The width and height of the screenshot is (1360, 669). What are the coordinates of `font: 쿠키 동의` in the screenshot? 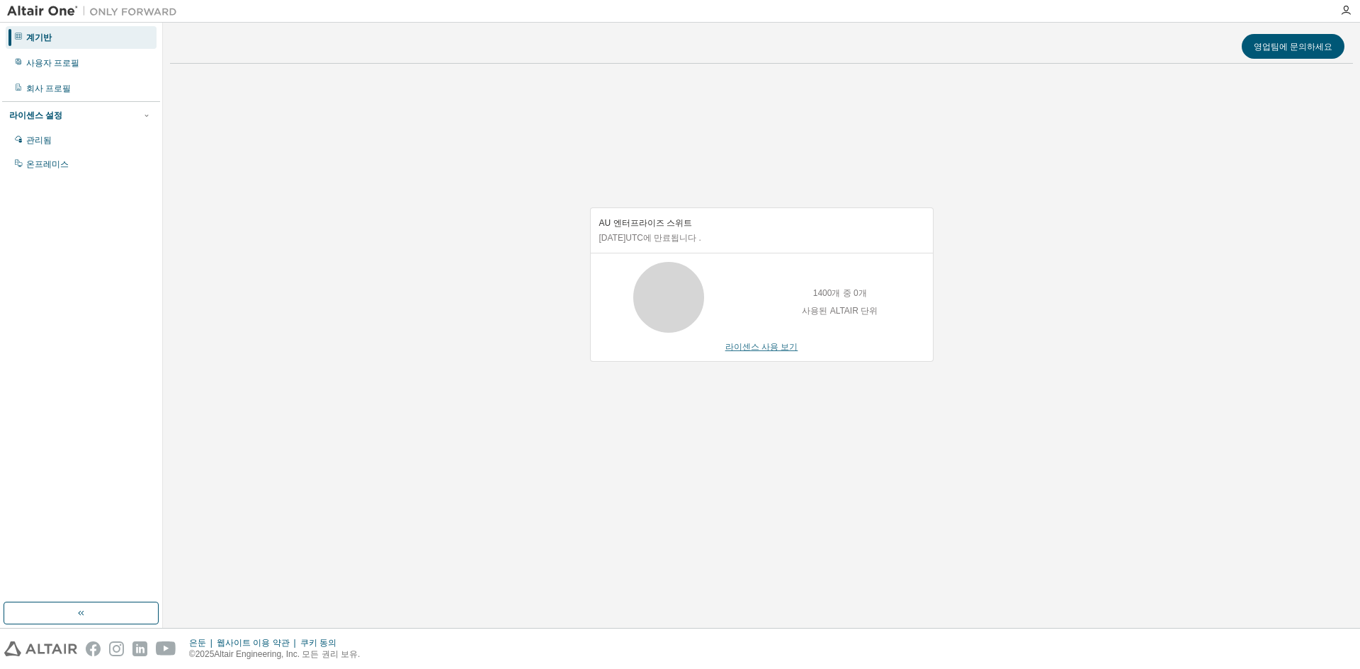 It's located at (318, 643).